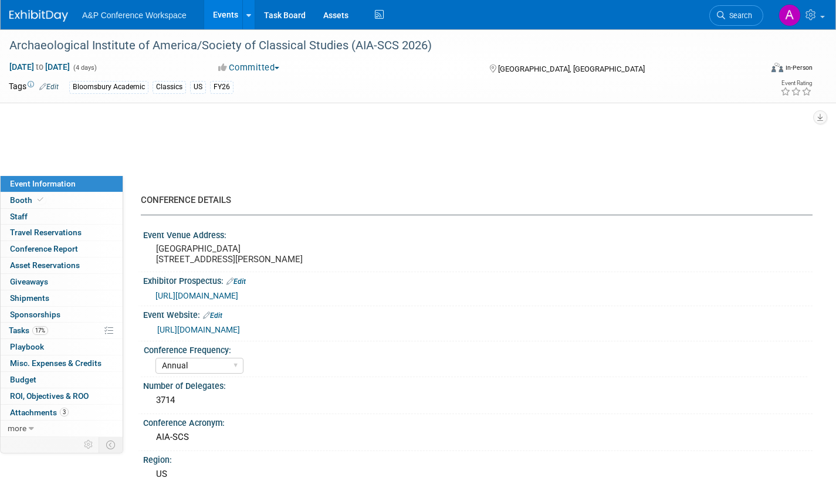  I want to click on span: Budget, so click(23, 380).